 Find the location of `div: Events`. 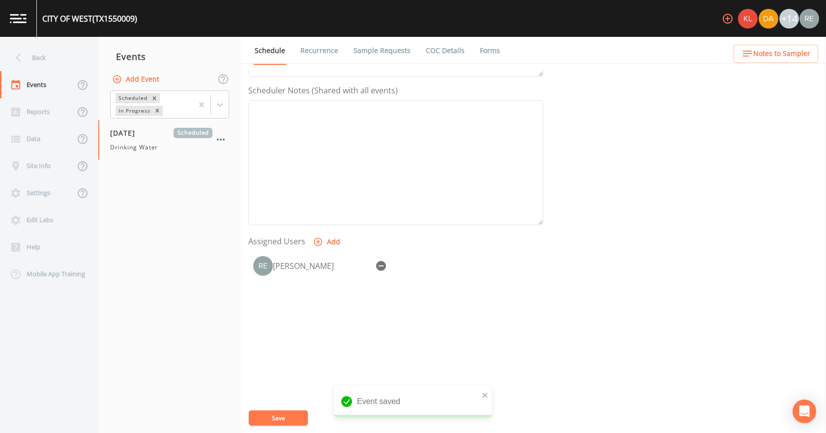

div: Events is located at coordinates (170, 57).